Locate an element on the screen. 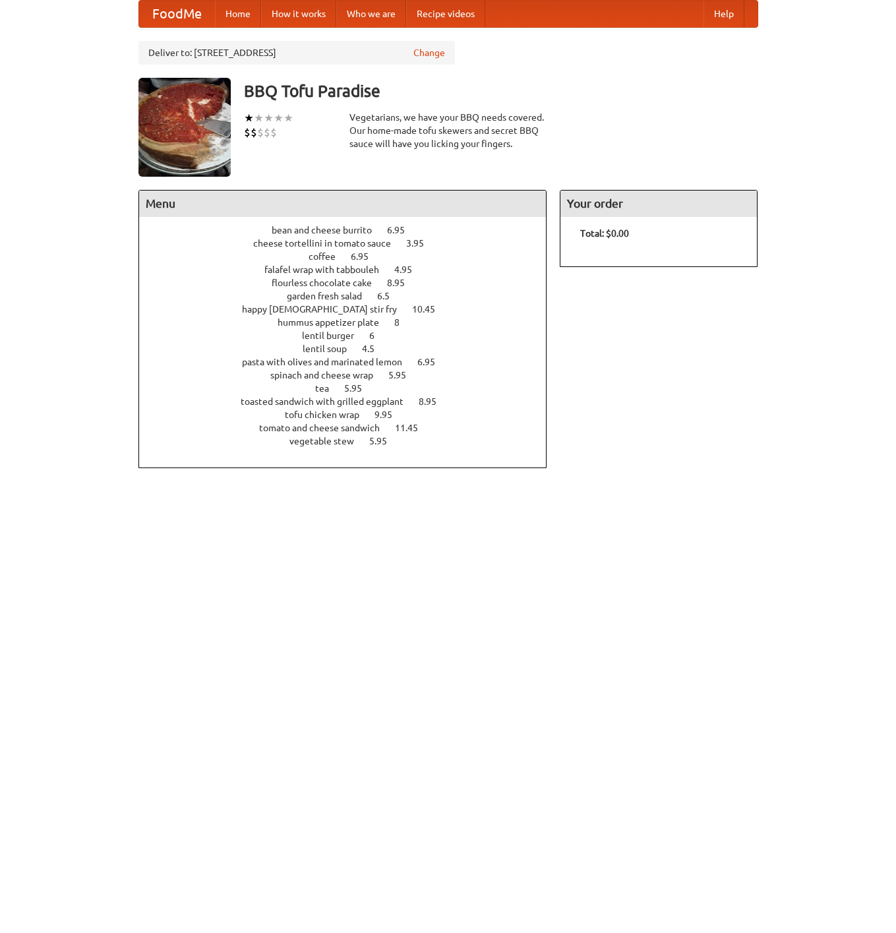 This screenshot has height=933, width=896. span: 4.95 is located at coordinates (409, 270).